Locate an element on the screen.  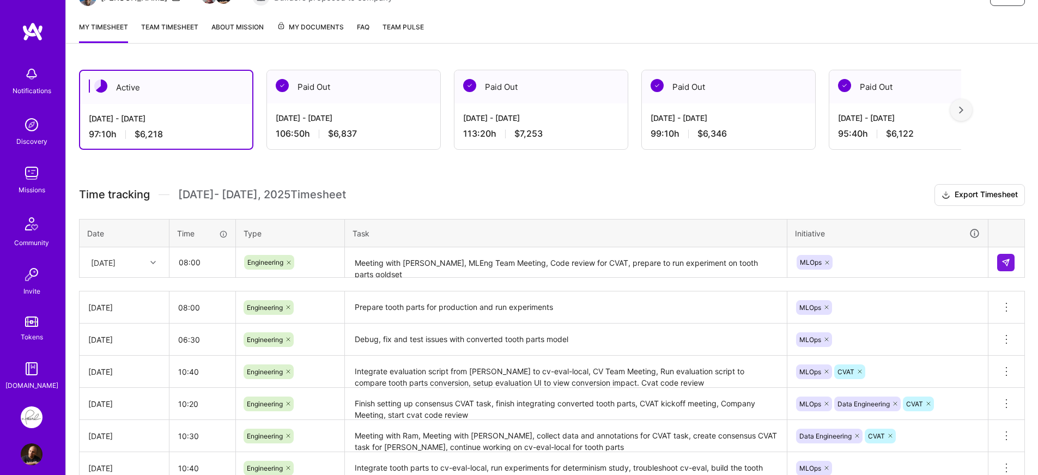
button: Export Timesheet is located at coordinates (980, 195).